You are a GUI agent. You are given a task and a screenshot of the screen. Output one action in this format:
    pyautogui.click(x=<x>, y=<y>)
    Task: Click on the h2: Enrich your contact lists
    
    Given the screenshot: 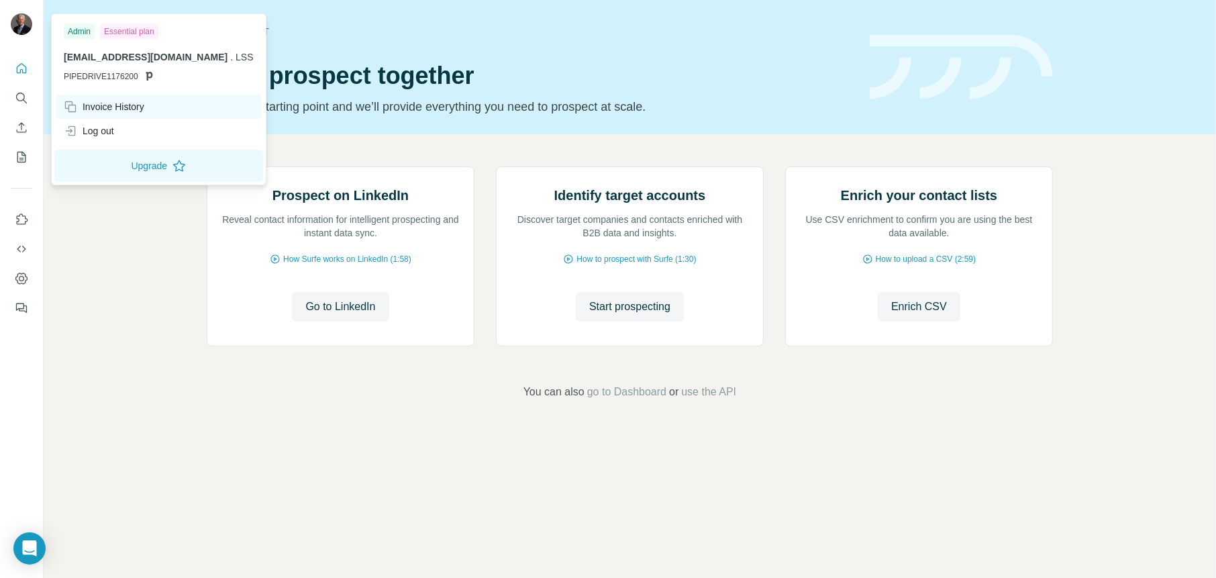 What is the action you would take?
    pyautogui.click(x=919, y=195)
    